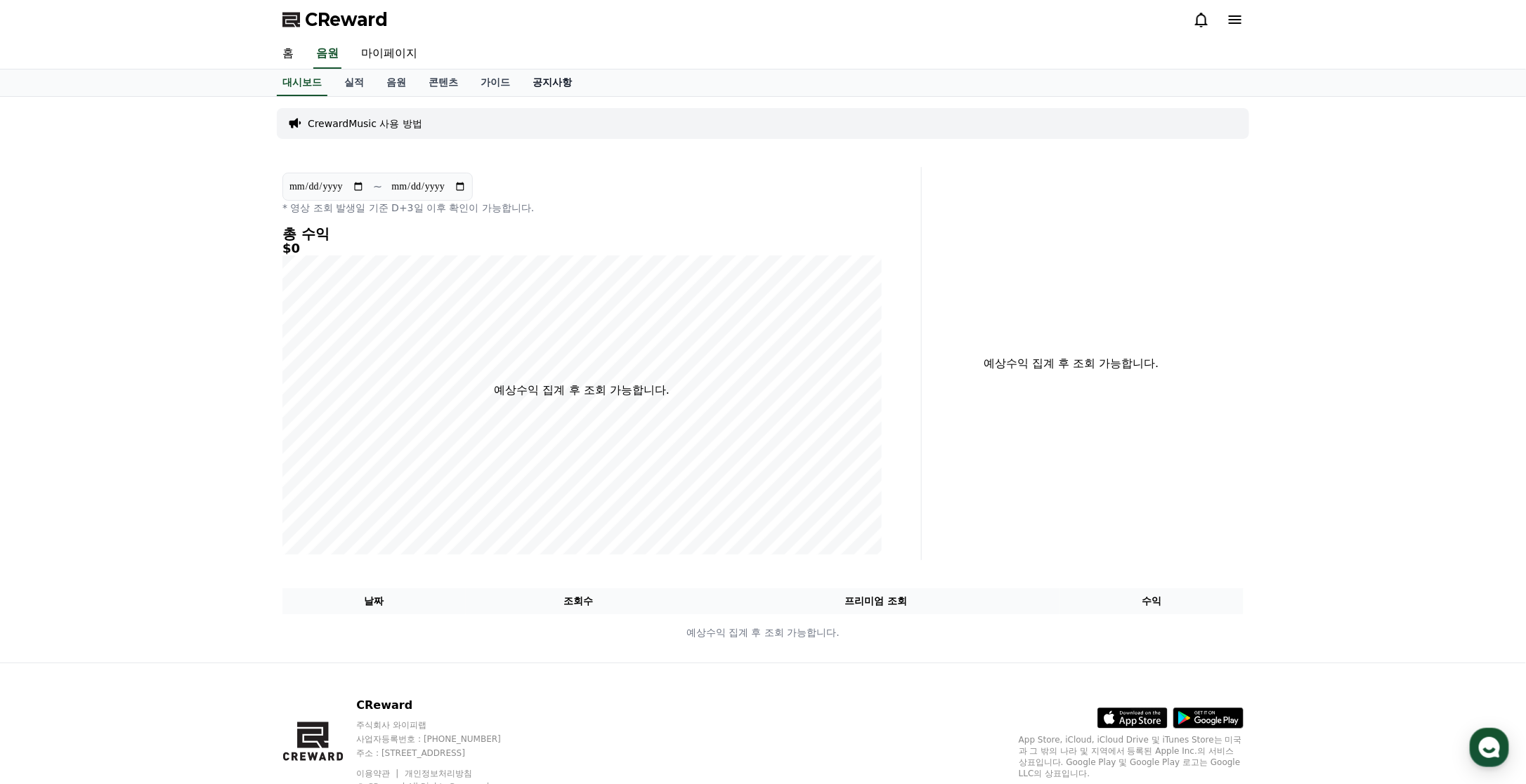 The image size is (1526, 784). I want to click on p: 주식회사 와이피랩, so click(442, 725).